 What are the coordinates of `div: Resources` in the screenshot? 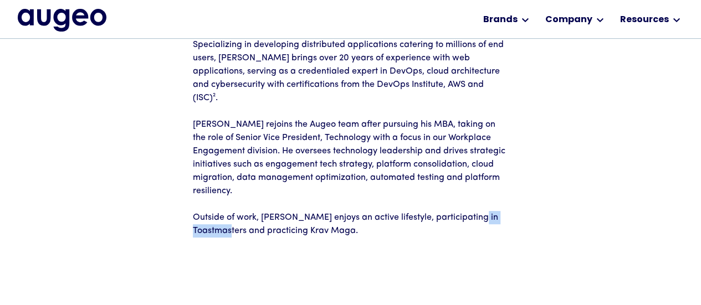 It's located at (644, 20).